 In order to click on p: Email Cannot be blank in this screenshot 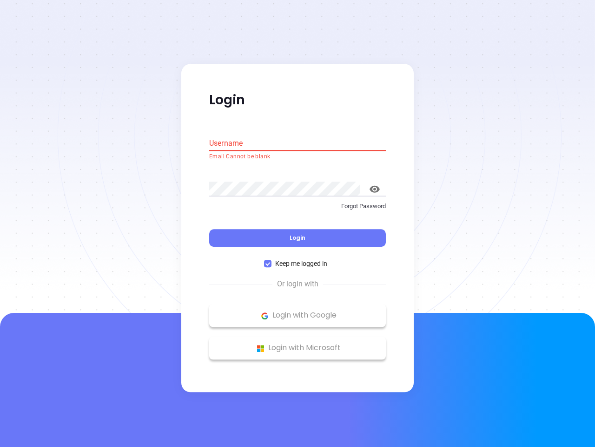, I will do `click(298, 157)`.